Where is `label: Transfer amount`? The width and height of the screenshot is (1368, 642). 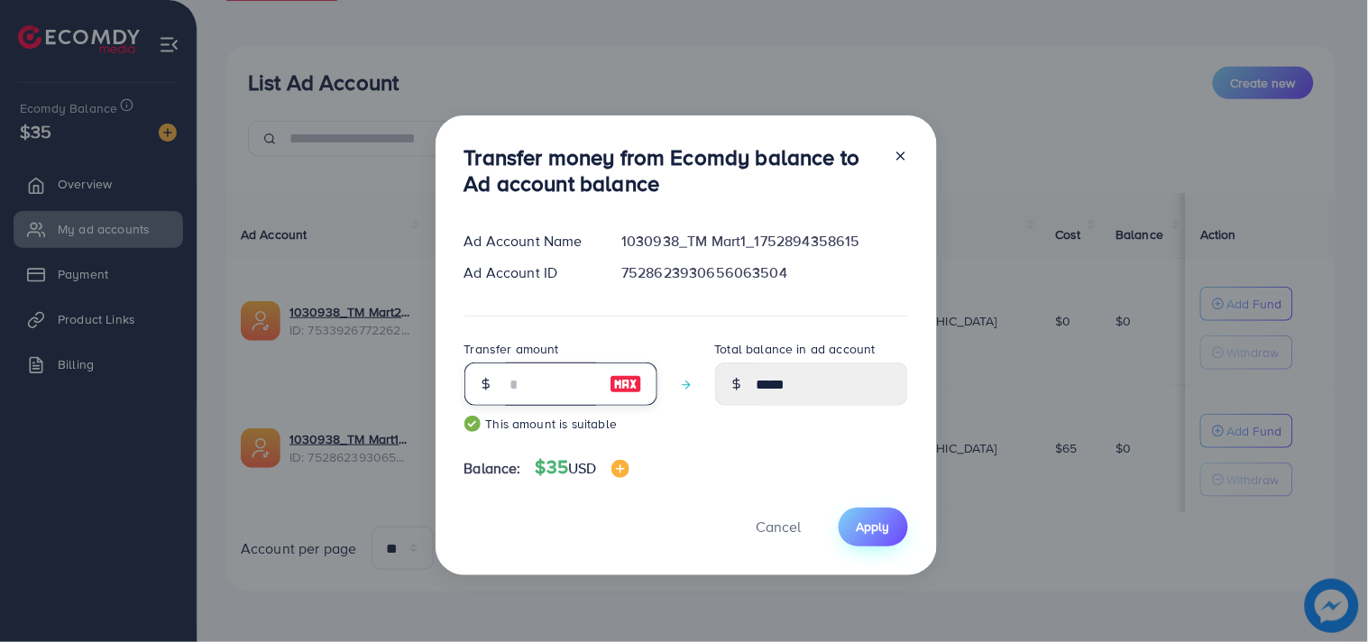 label: Transfer amount is located at coordinates (511, 349).